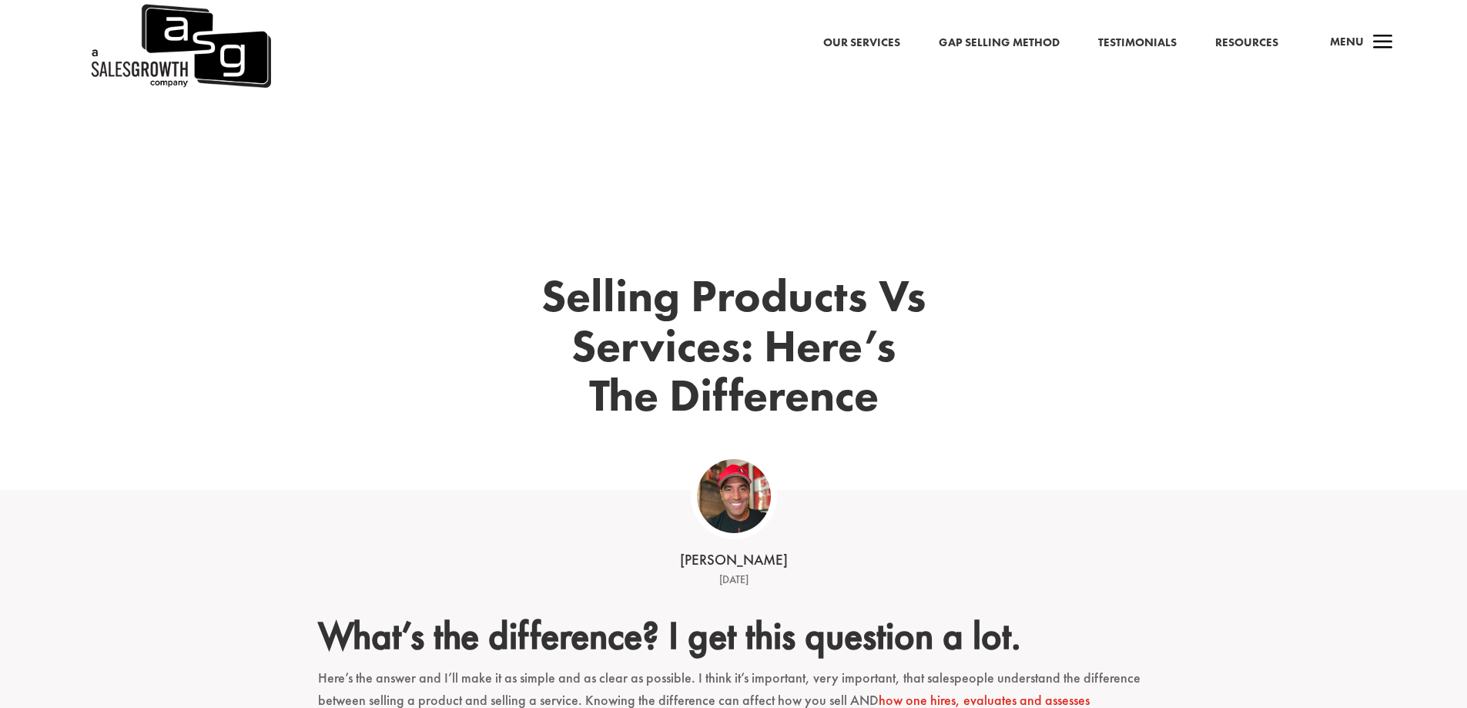 Image resolution: width=1467 pixels, height=708 pixels. What do you see at coordinates (734, 639) in the screenshot?
I see `h2: What’s the difference? I get this question a lot.` at bounding box center [734, 639].